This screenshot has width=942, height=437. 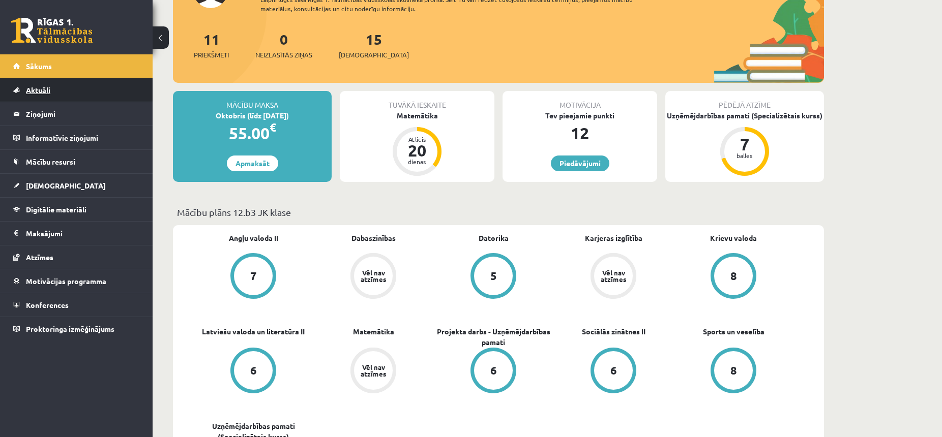 What do you see at coordinates (50, 162) in the screenshot?
I see `span: Mācību resursi` at bounding box center [50, 162].